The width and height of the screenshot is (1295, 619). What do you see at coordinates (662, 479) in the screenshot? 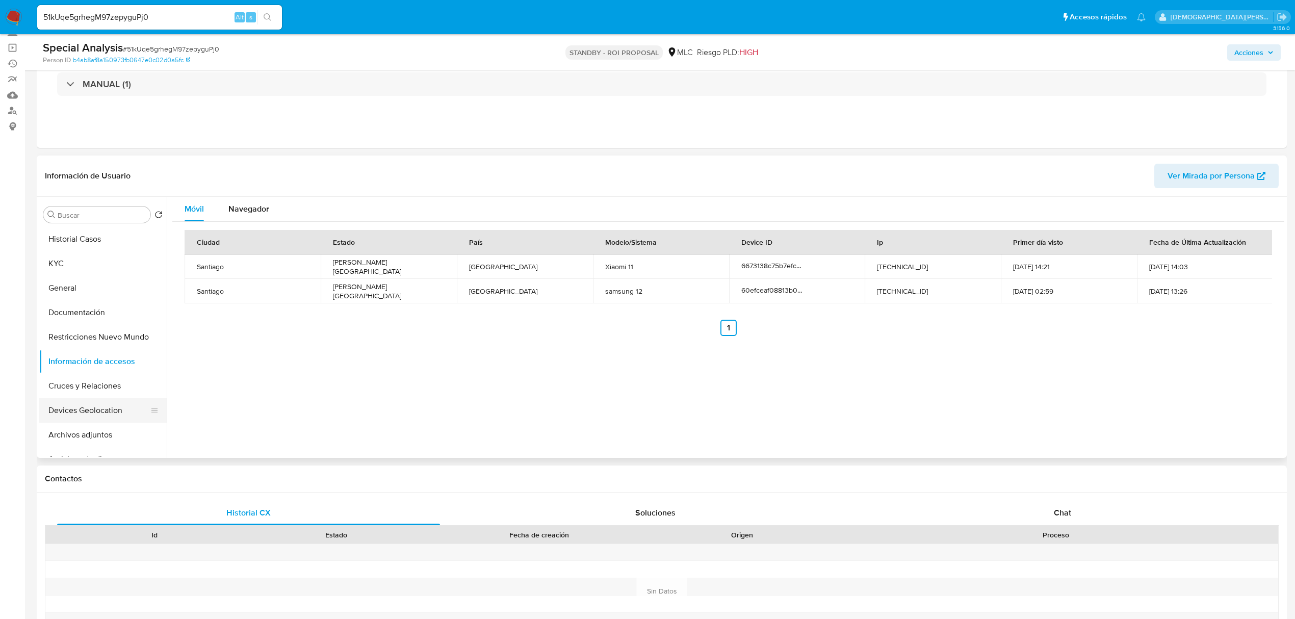
I see `h1: Contactos` at bounding box center [662, 479].